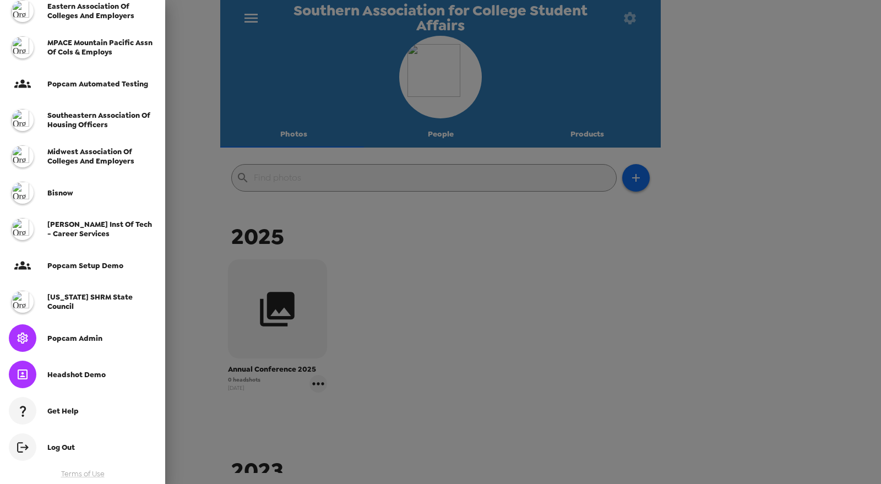 The image size is (881, 484). Describe the element at coordinates (61, 447) in the screenshot. I see `span: Log Out` at that location.